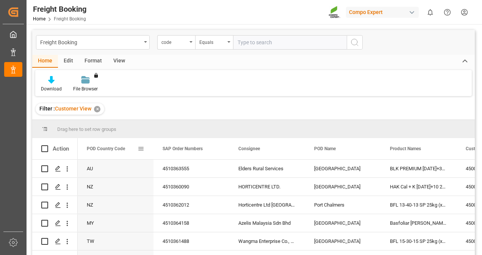 The height and width of the screenshot is (255, 482). I want to click on div: Home, so click(45, 61).